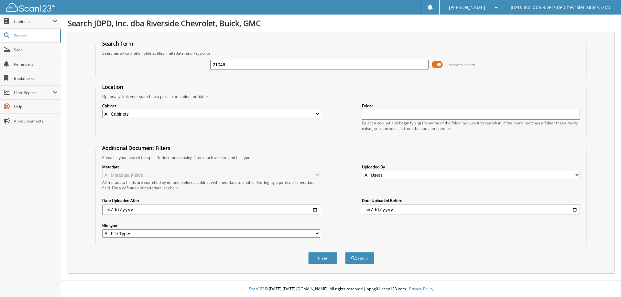  I want to click on label: Folder, so click(471, 106).